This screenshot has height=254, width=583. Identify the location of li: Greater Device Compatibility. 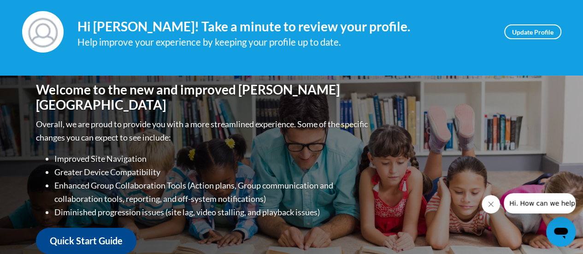
(212, 172).